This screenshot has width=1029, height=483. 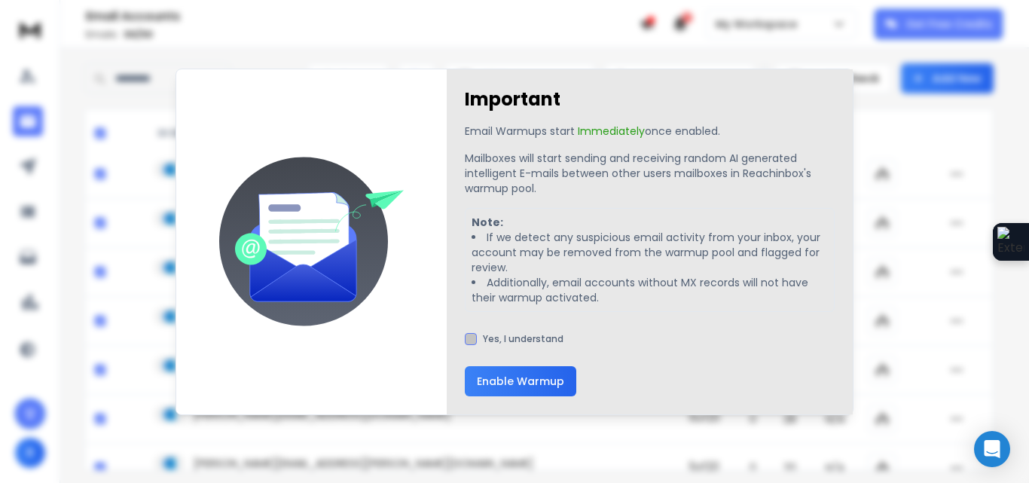 I want to click on li: Additionally, email accounts without MX records will not have their warmup activated., so click(x=649, y=290).